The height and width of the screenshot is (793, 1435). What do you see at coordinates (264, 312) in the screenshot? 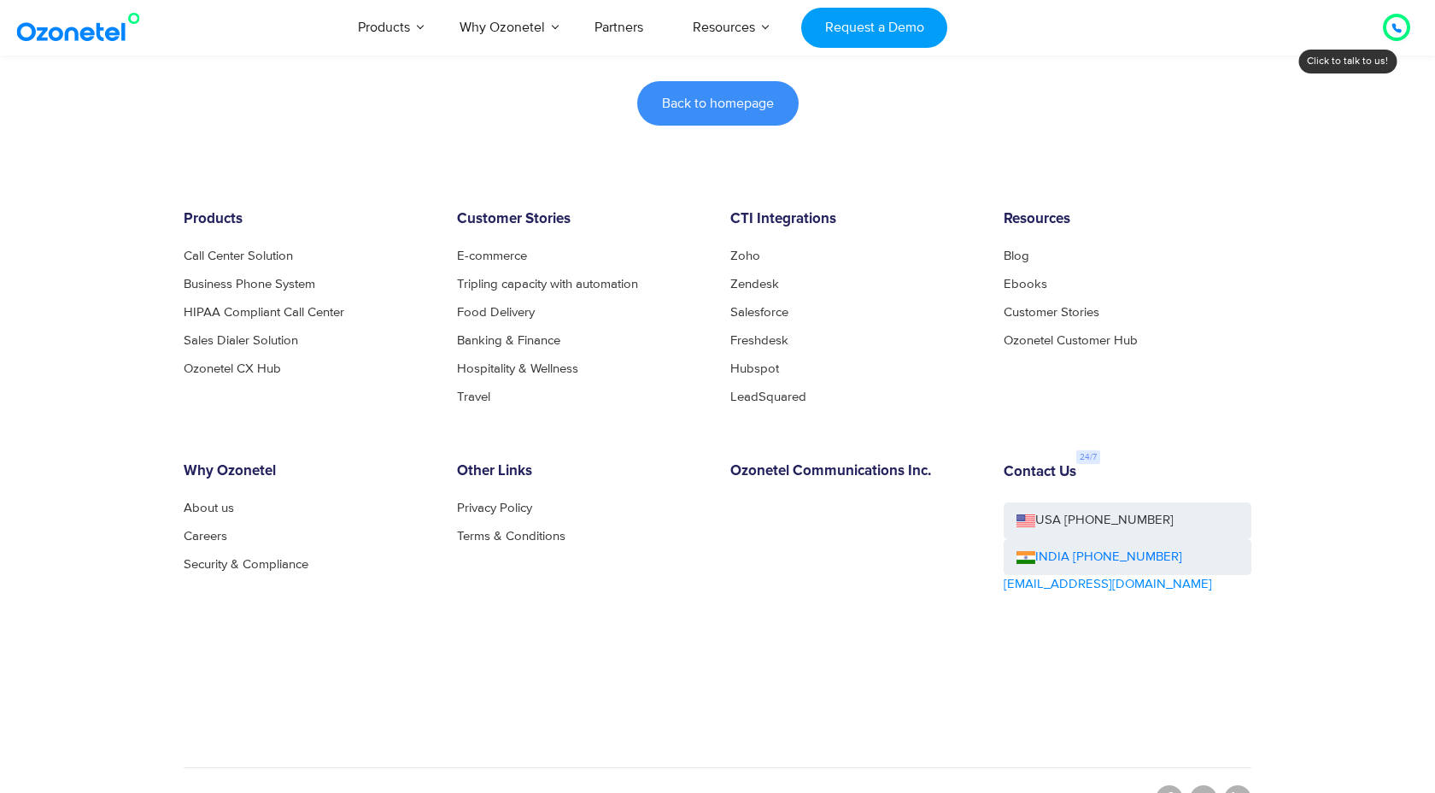
I see `a: HIPAA Compliant Call Center` at bounding box center [264, 312].